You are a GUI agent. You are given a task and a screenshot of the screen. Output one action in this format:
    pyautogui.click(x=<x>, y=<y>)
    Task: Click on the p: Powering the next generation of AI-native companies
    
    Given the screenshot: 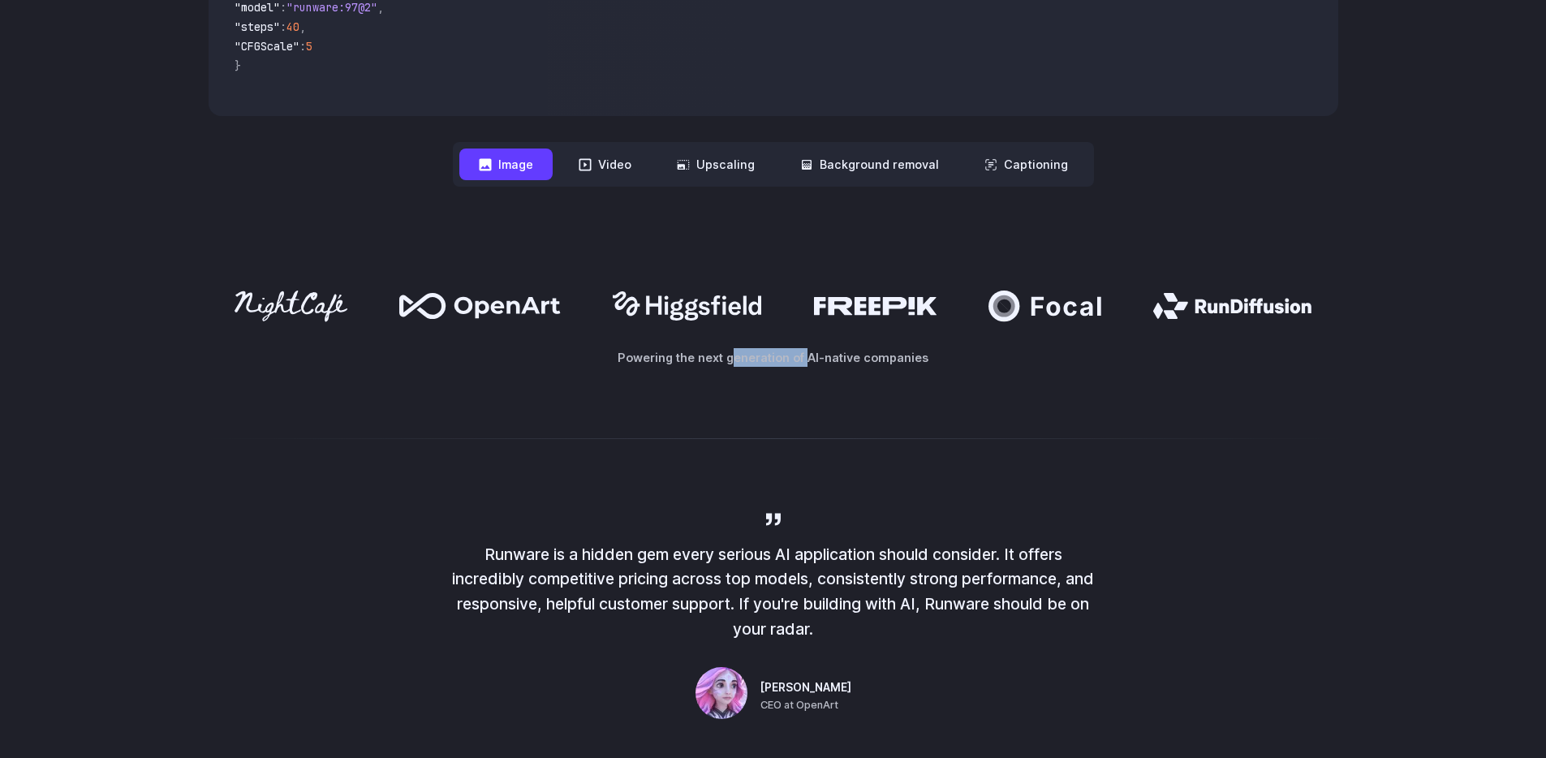 What is the action you would take?
    pyautogui.click(x=773, y=357)
    